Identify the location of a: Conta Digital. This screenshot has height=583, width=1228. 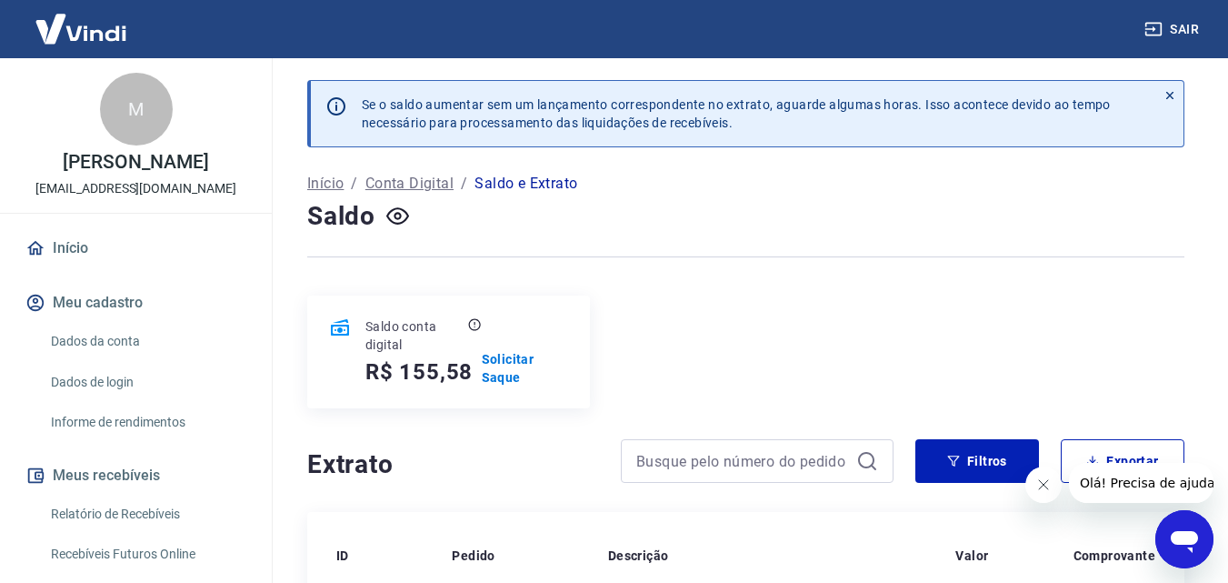
(409, 184).